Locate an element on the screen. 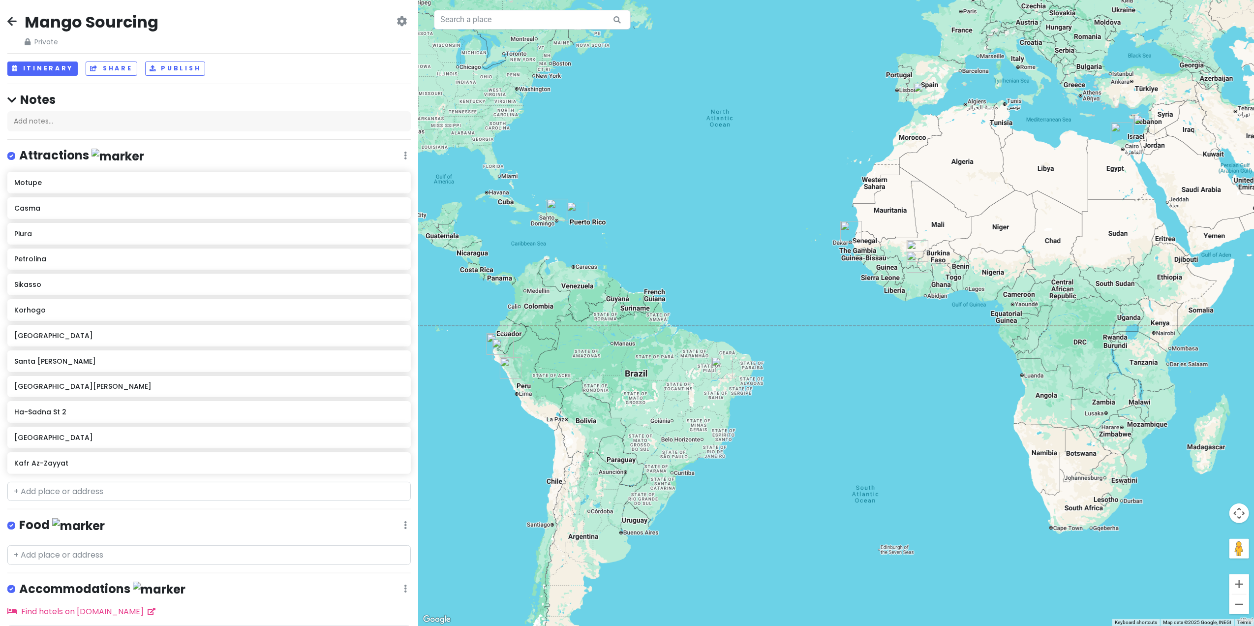 Image resolution: width=1254 pixels, height=626 pixels. h2: Mango Sourcing is located at coordinates (92, 22).